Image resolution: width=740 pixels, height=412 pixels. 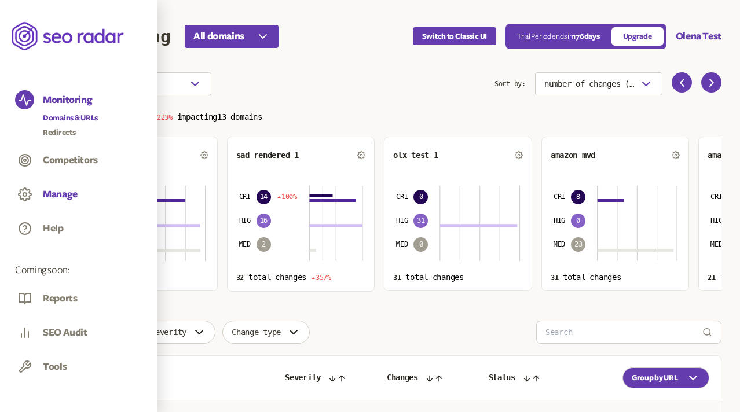 What do you see at coordinates (578, 197) in the screenshot?
I see `span: 8` at bounding box center [578, 197].